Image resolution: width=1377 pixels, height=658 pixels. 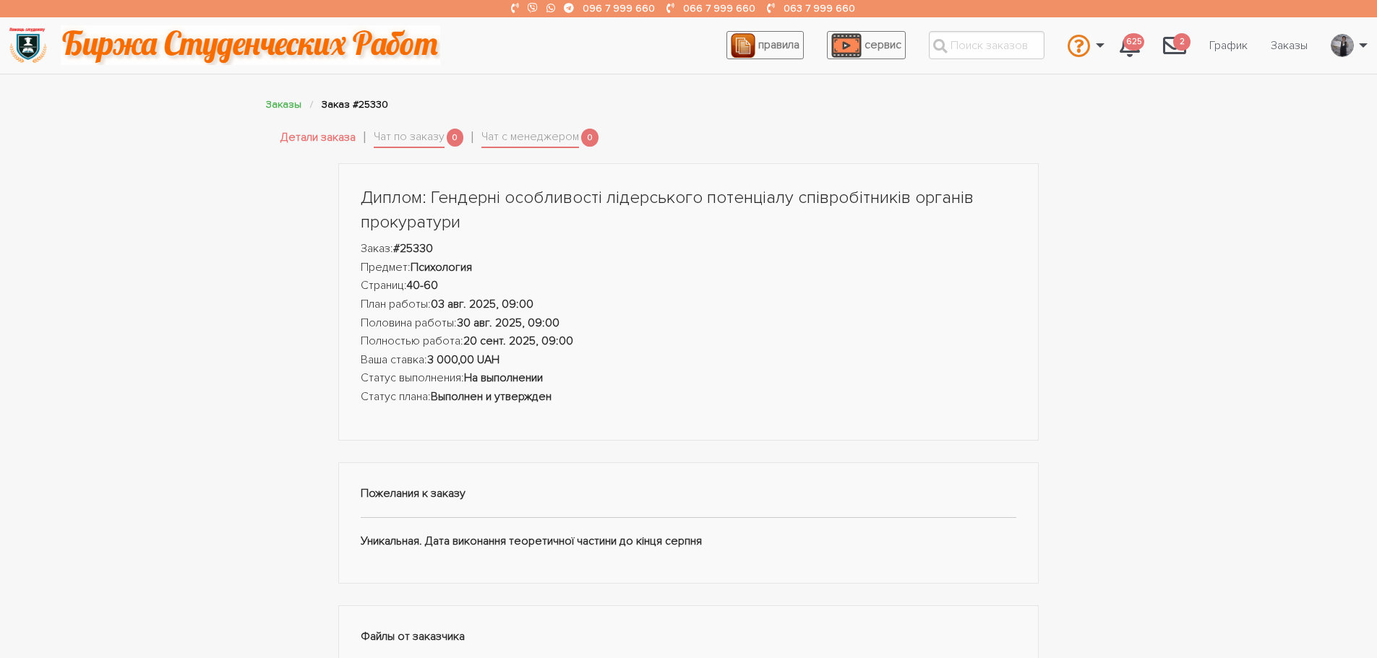 What do you see at coordinates (689, 398) in the screenshot?
I see `li: Статус плана:` at bounding box center [689, 398].